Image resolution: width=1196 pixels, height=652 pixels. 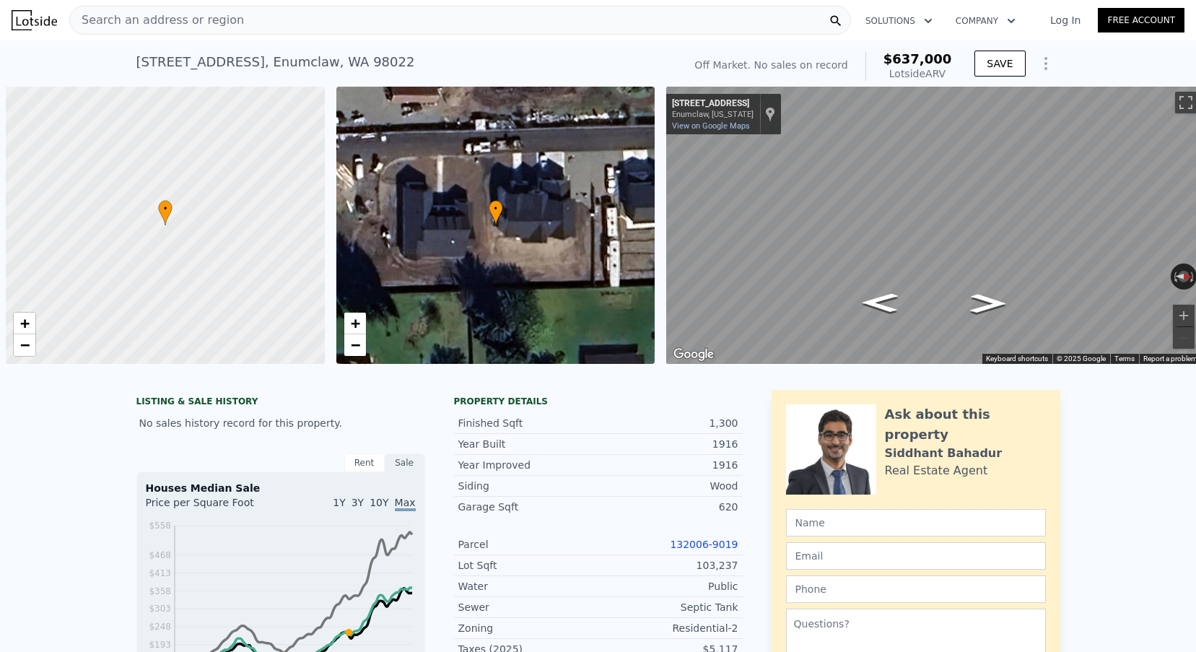 I want to click on div: Public, so click(x=668, y=586).